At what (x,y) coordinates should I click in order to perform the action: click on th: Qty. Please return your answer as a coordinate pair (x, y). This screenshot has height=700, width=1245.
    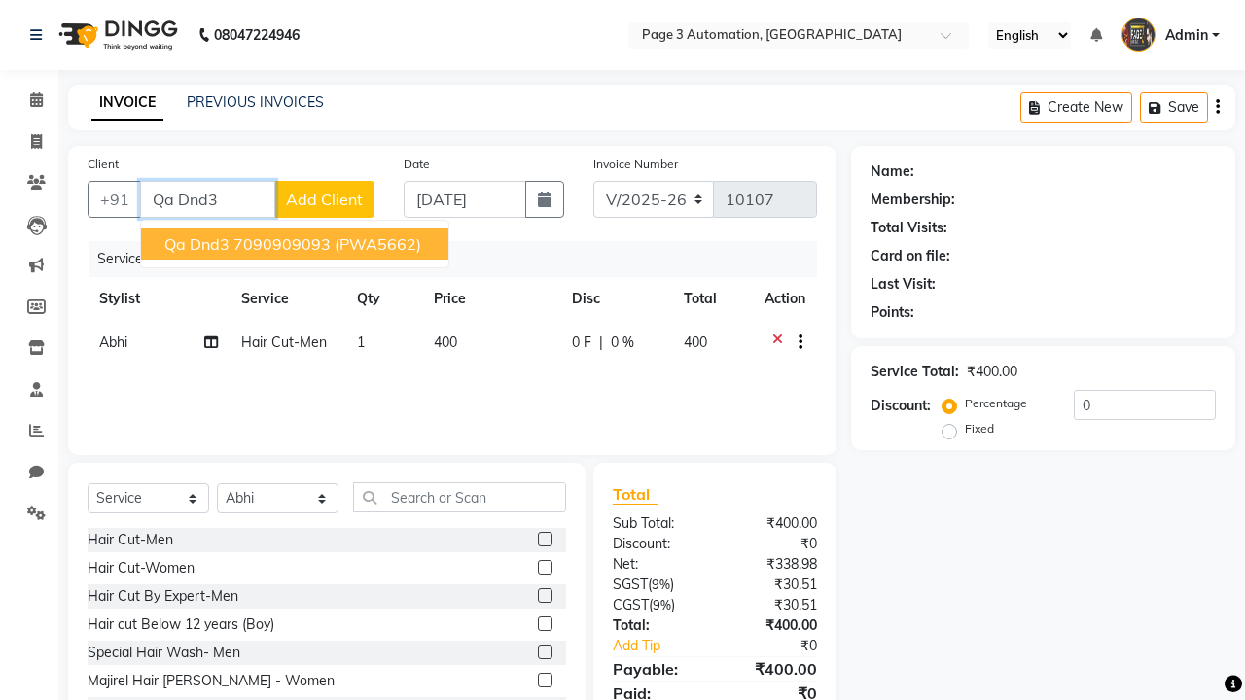
    Looking at the image, I should click on (383, 299).